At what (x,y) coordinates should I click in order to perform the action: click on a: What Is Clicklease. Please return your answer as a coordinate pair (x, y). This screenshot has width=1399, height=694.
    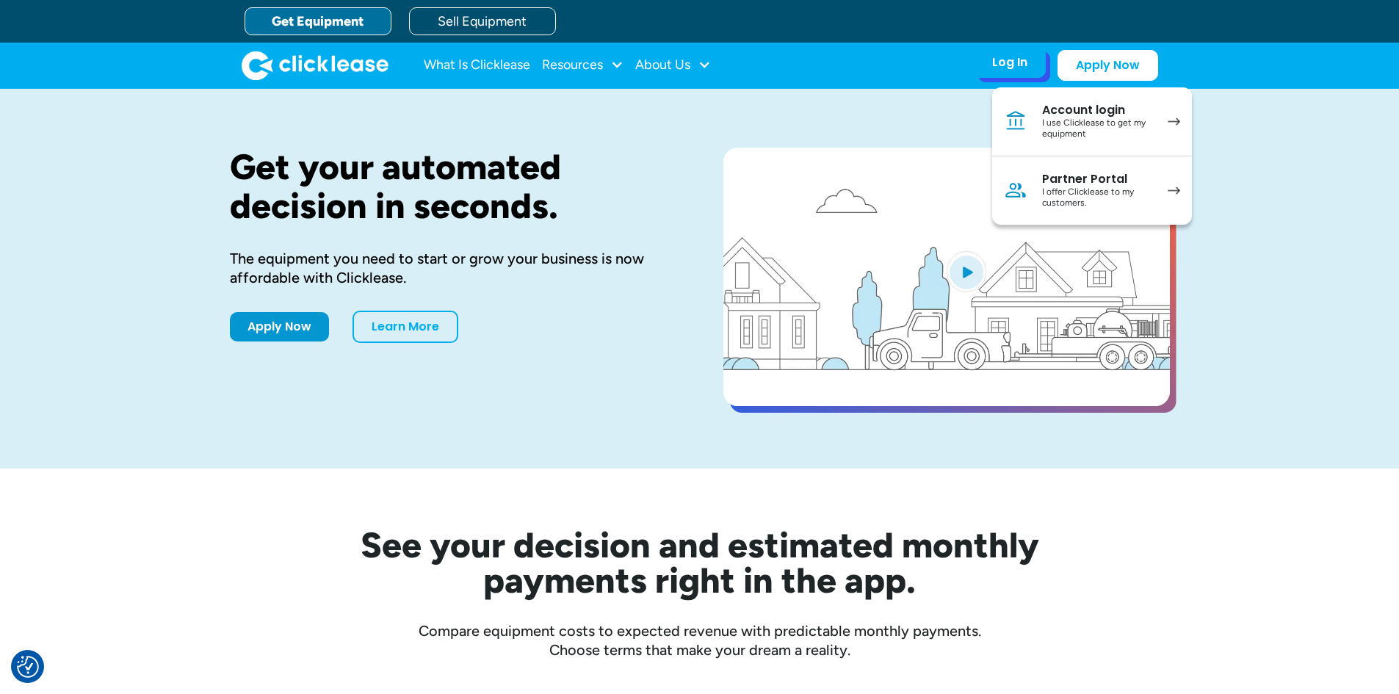
    Looking at the image, I should click on (477, 65).